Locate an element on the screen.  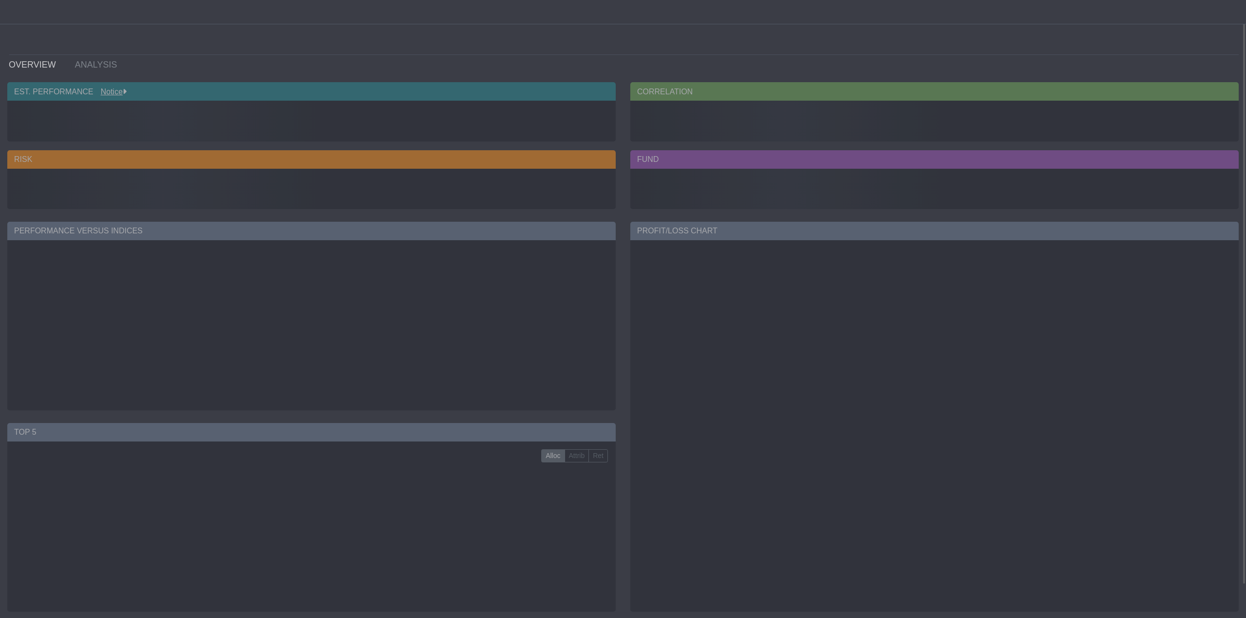
div: PROFIT/LOSS CHART is located at coordinates (934, 231).